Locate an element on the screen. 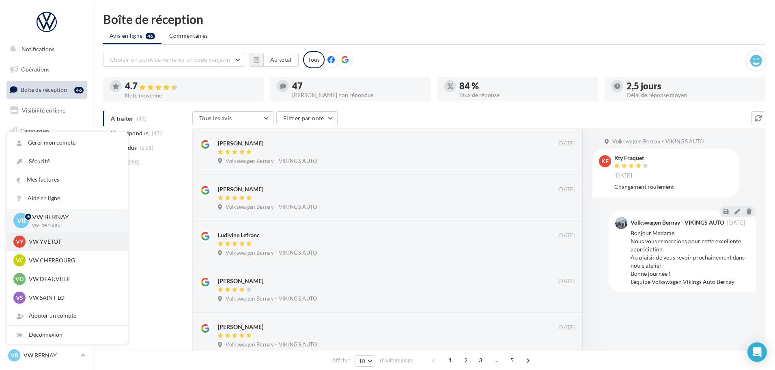 The width and height of the screenshot is (775, 370). a: Sécurité is located at coordinates (67, 161).